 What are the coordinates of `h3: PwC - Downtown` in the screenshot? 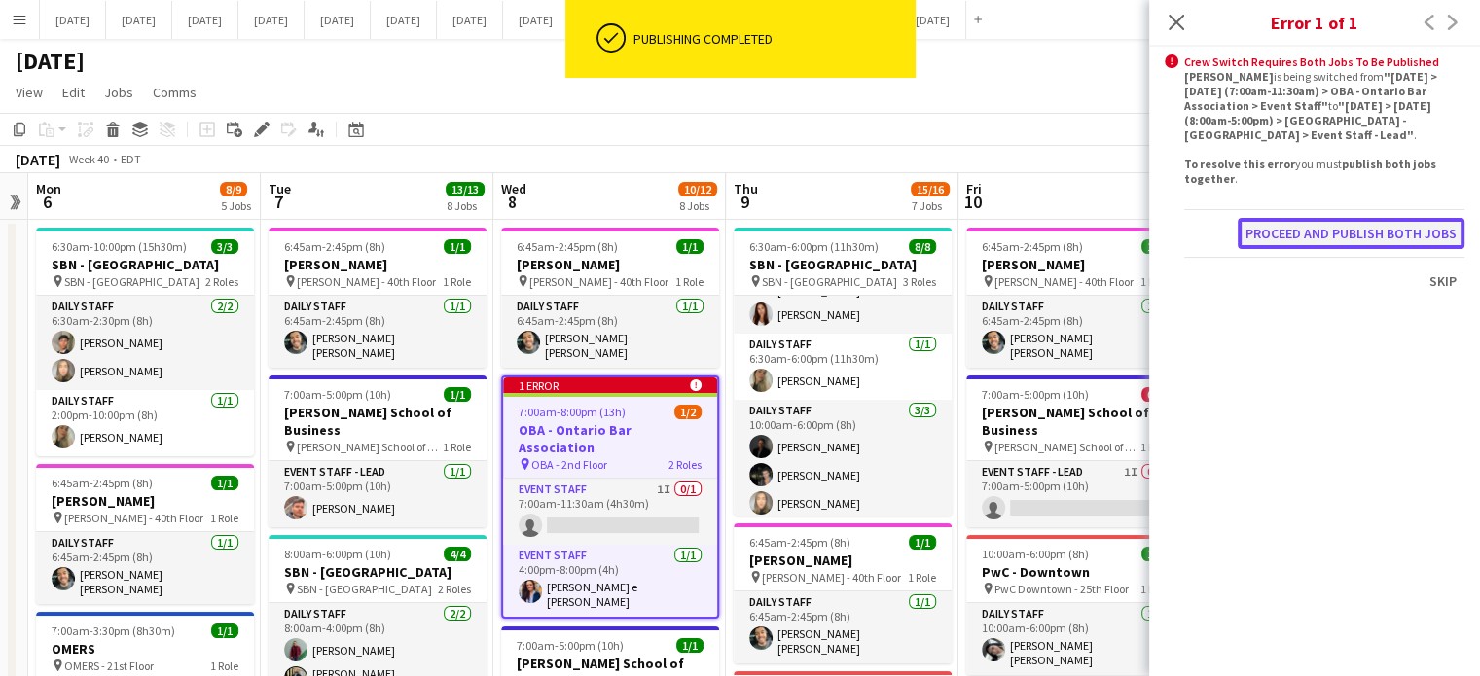 It's located at (1075, 572).